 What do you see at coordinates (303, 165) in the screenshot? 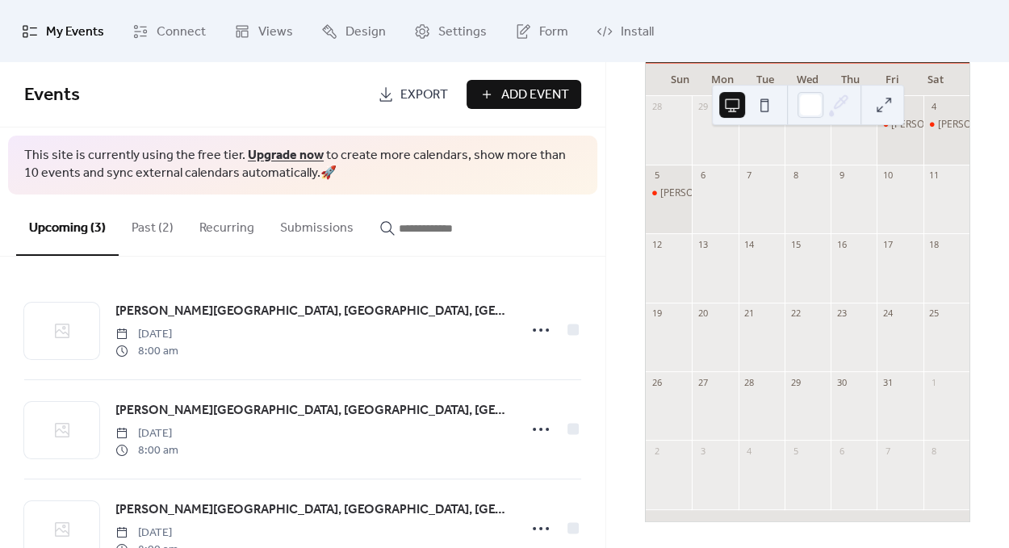
I see `span: This site is currently using the free tier. to create more calendars, show more than 10 events an...` at bounding box center [303, 165].